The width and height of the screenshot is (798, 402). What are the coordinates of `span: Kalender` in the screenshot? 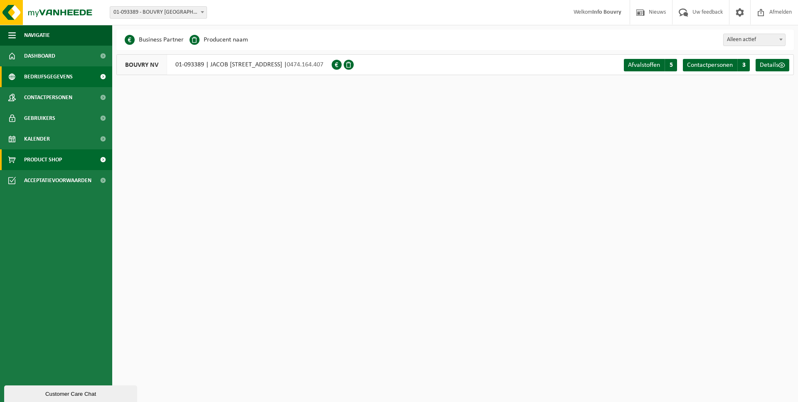 It's located at (37, 139).